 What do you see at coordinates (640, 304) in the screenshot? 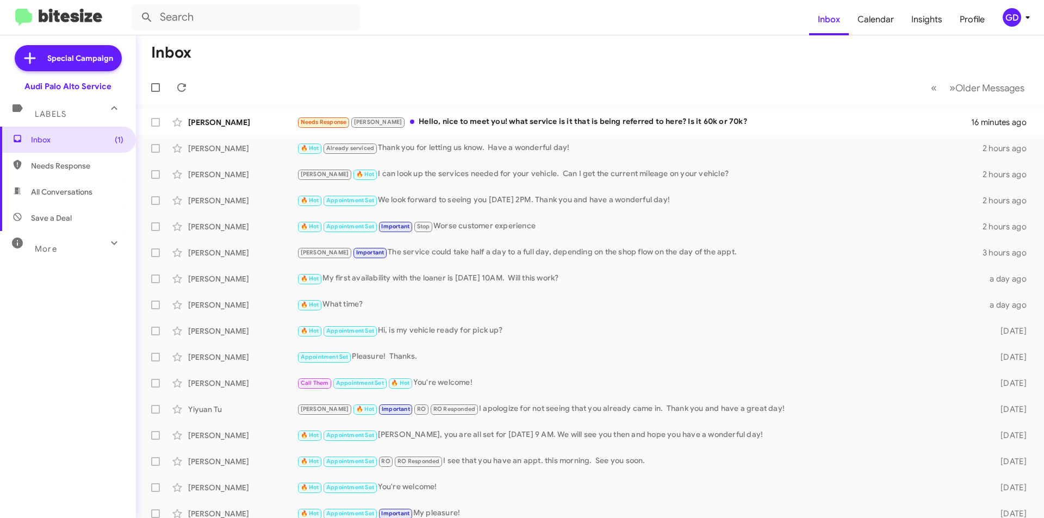
I see `div: What time?` at bounding box center [640, 304].